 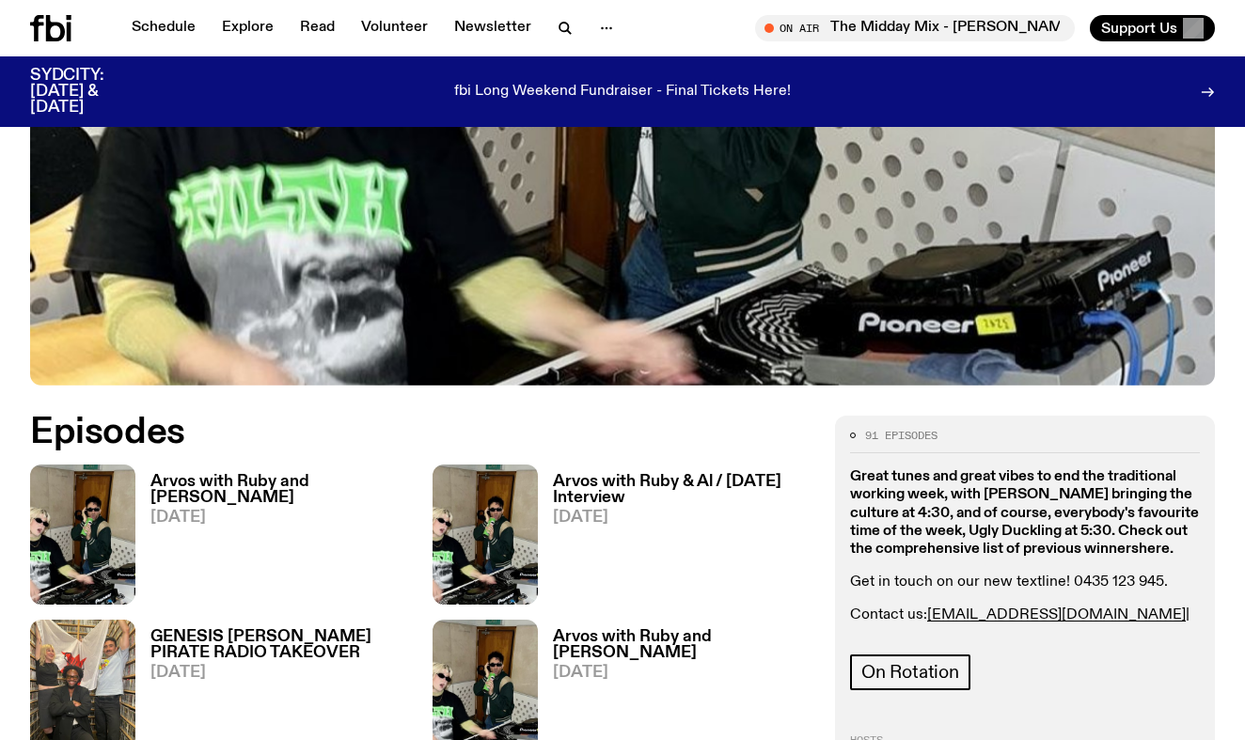 I want to click on p: Get in touch on our new textline! 0435 123 945., so click(x=1025, y=582).